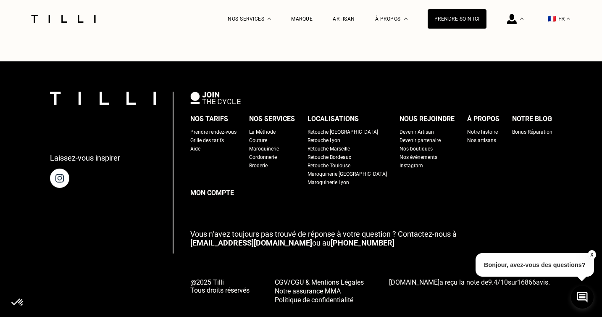  What do you see at coordinates (258, 140) in the screenshot?
I see `a: Couture` at bounding box center [258, 140].